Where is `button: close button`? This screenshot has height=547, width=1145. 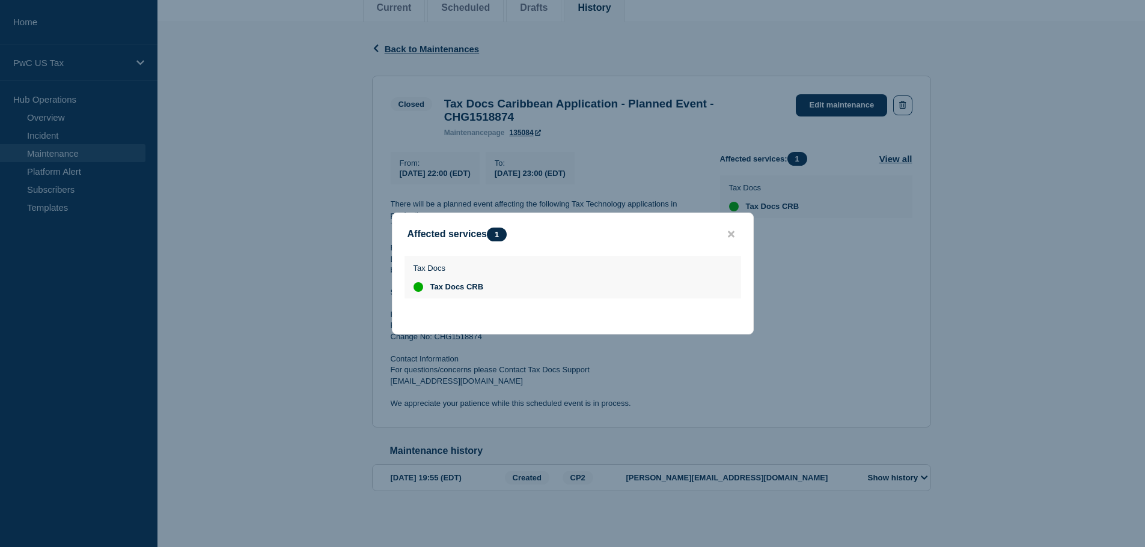 button: close button is located at coordinates (731, 234).